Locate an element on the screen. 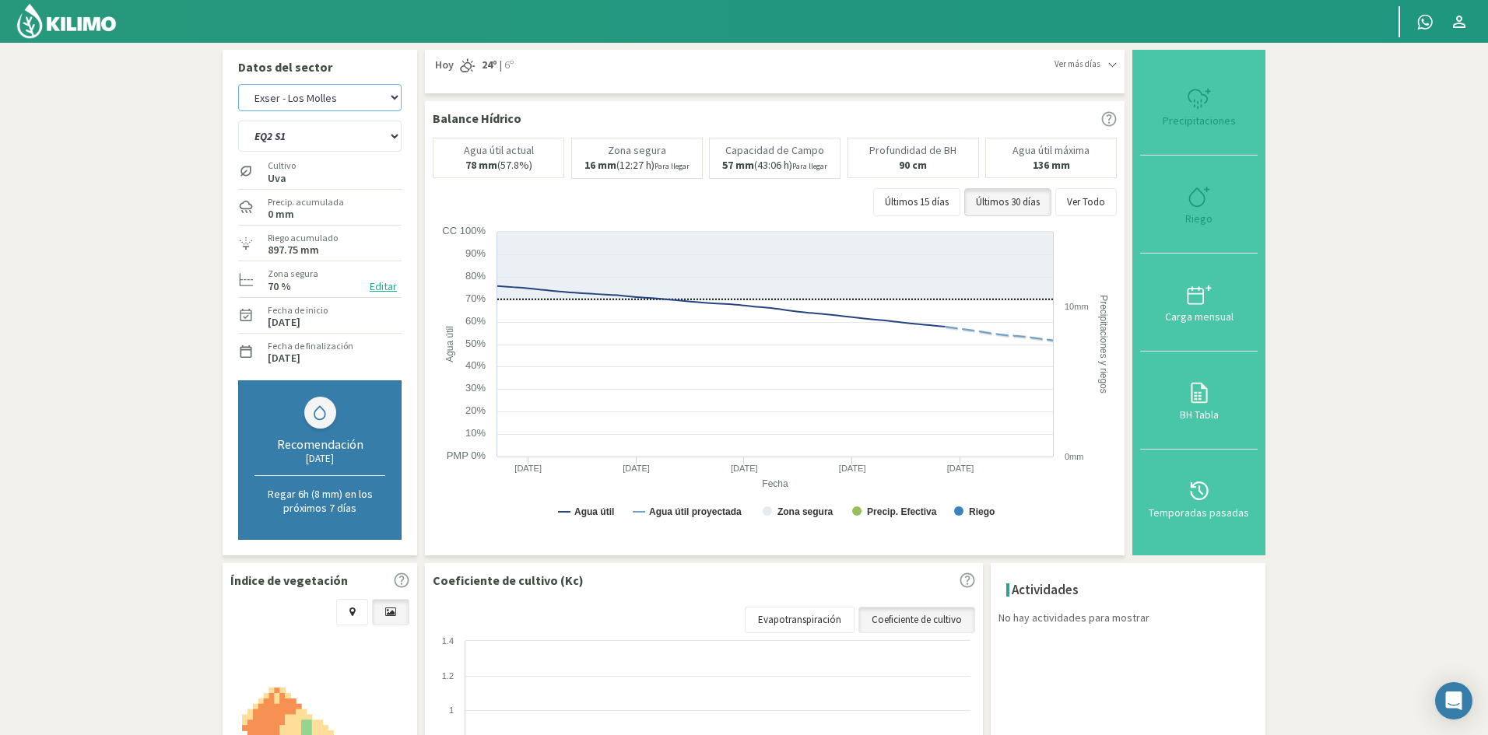 This screenshot has width=1488, height=735. p: (57.8%) is located at coordinates (499, 165).